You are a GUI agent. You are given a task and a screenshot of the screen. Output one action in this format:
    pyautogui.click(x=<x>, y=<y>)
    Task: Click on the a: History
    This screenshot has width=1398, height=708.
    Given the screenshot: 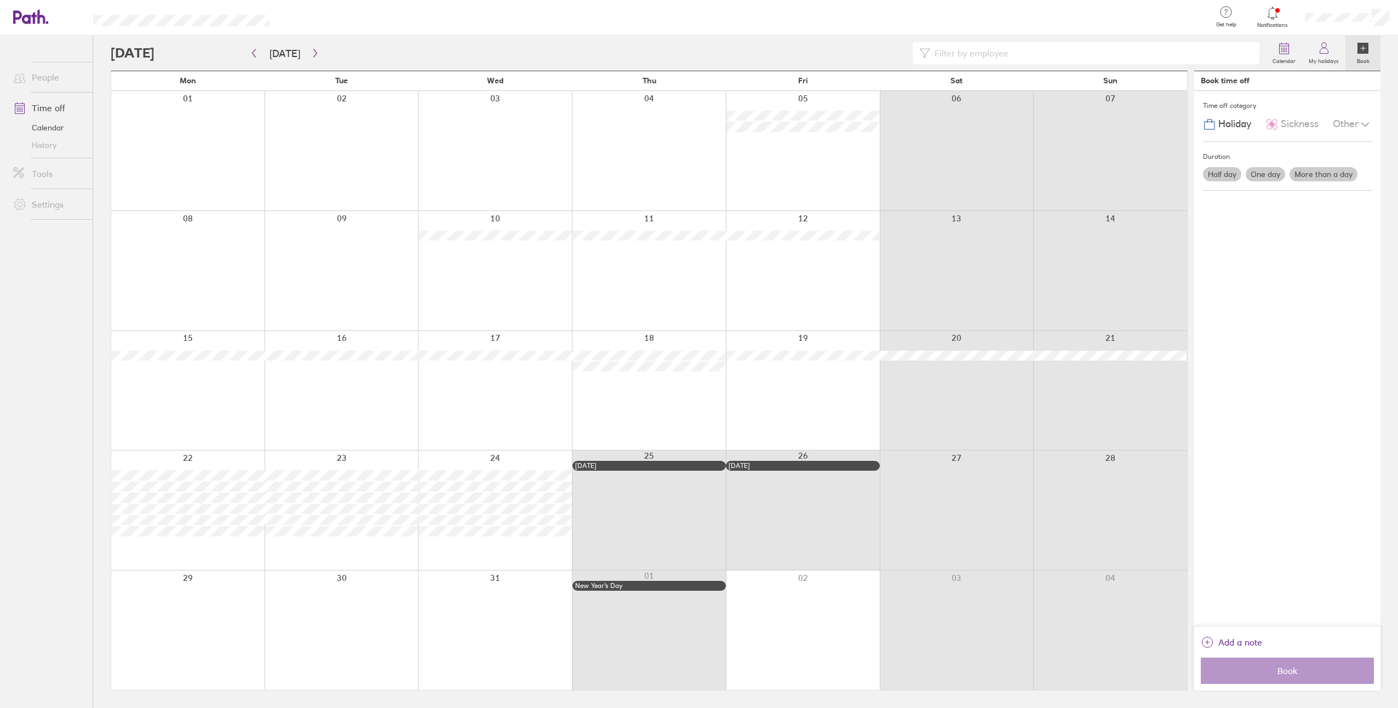 What is the action you would take?
    pyautogui.click(x=48, y=145)
    